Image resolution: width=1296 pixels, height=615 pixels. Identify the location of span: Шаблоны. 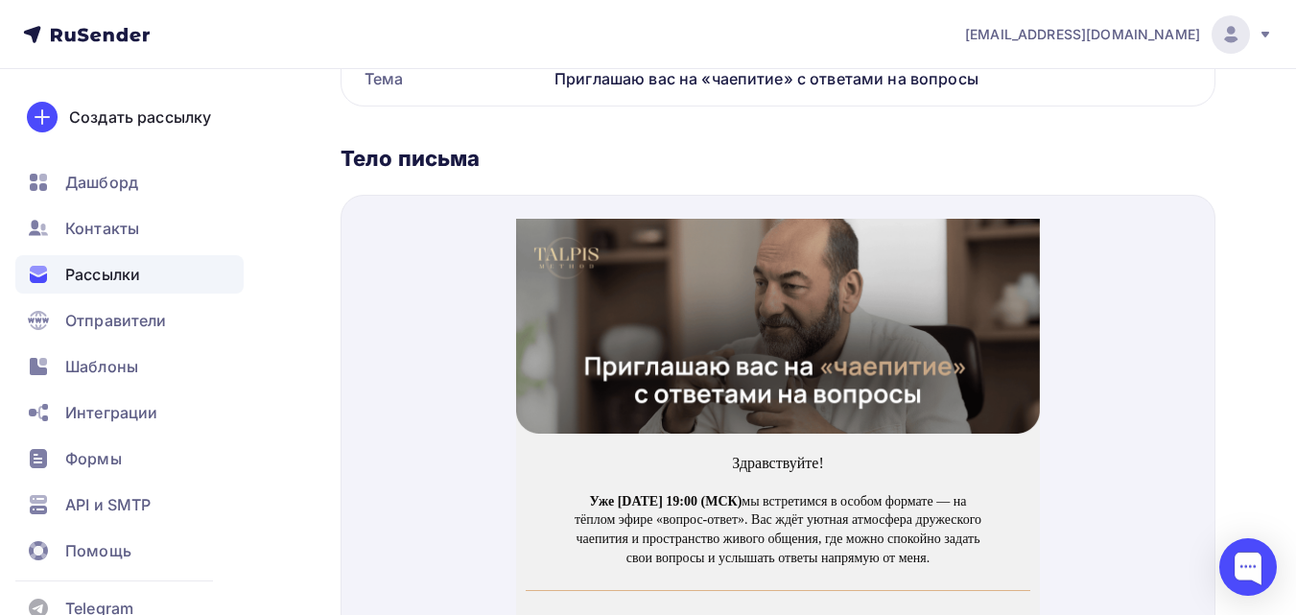
(102, 366).